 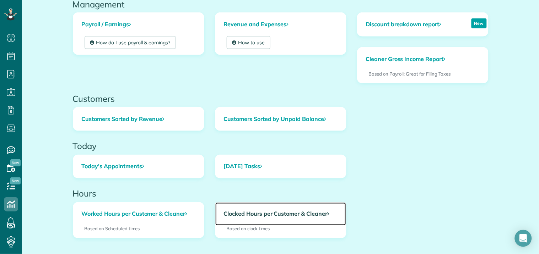 I want to click on a: Discount breakdown report, so click(x=403, y=24).